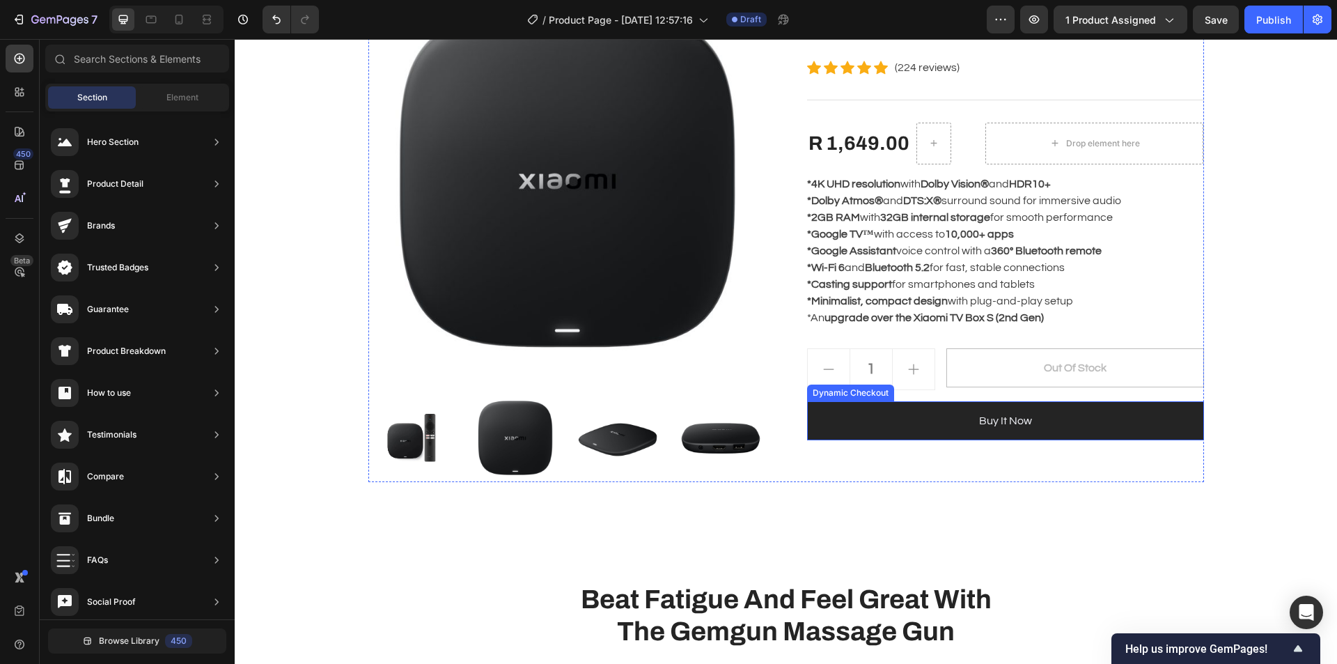  I want to click on strong: upgrade over the Xiaomi TV Box S (2nd Gen), so click(699, 279).